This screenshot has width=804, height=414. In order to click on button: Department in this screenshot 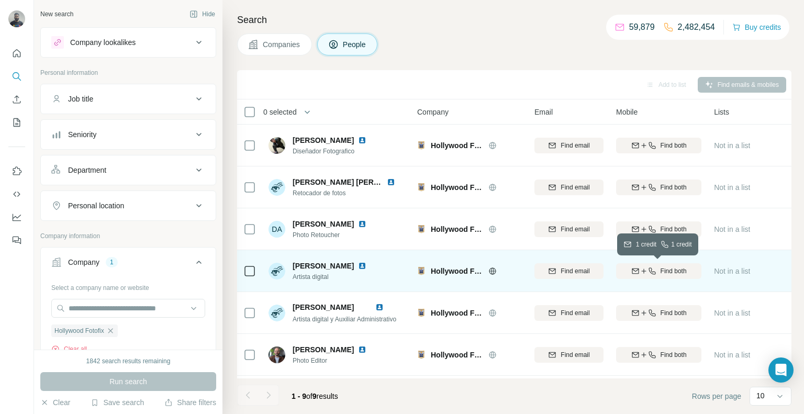, I will do `click(128, 170)`.